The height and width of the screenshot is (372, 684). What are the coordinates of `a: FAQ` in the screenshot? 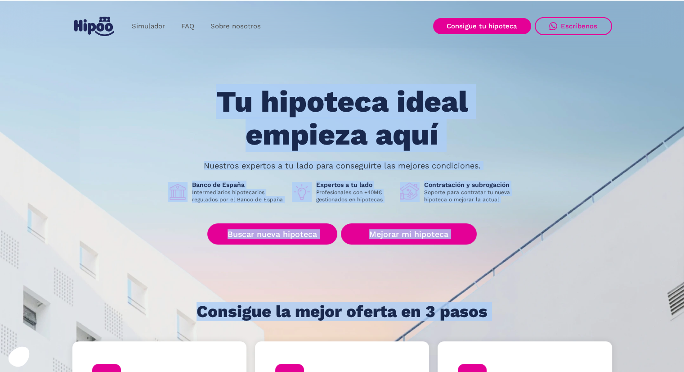 It's located at (188, 26).